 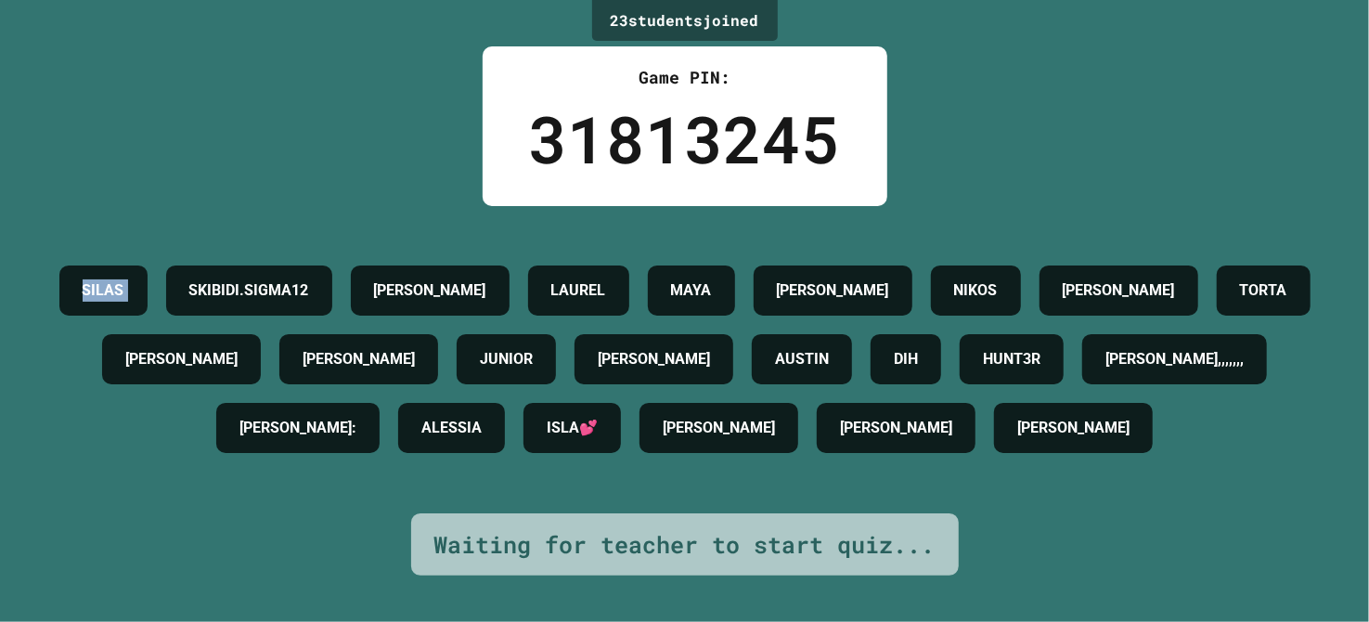 I want to click on div: 31813245, so click(x=685, y=138).